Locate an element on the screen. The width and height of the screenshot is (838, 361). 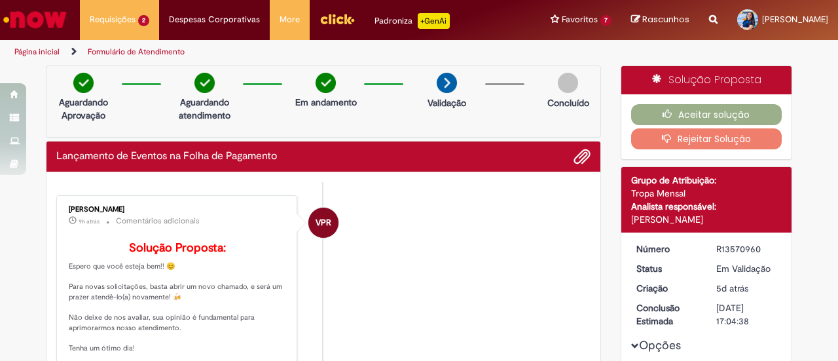
img: arrow-next.png is located at coordinates (447, 83).